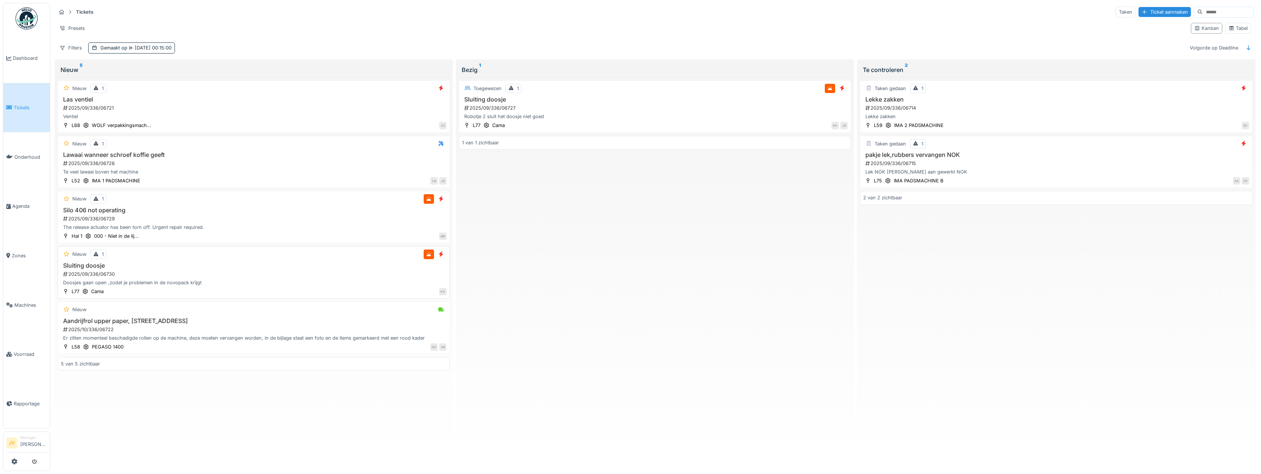 This screenshot has height=474, width=1261. What do you see at coordinates (254, 227) in the screenshot?
I see `div: The release actuator has been torn off. Urgent repair required.` at bounding box center [254, 227].